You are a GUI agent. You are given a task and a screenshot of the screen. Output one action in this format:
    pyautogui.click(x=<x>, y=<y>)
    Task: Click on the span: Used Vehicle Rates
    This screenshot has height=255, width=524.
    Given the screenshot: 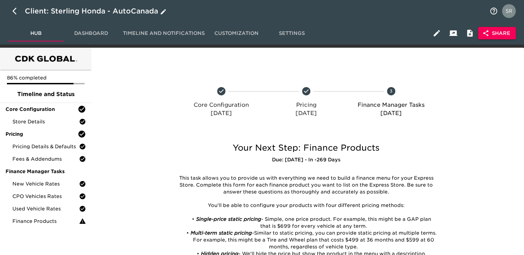 What is the action you would take?
    pyautogui.click(x=46, y=209)
    